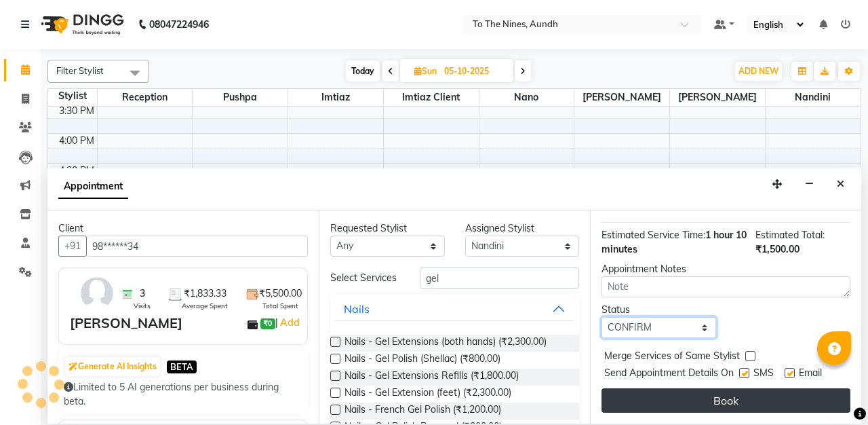 The image size is (868, 425). I want to click on span: ₹5,500.00, so click(280, 293).